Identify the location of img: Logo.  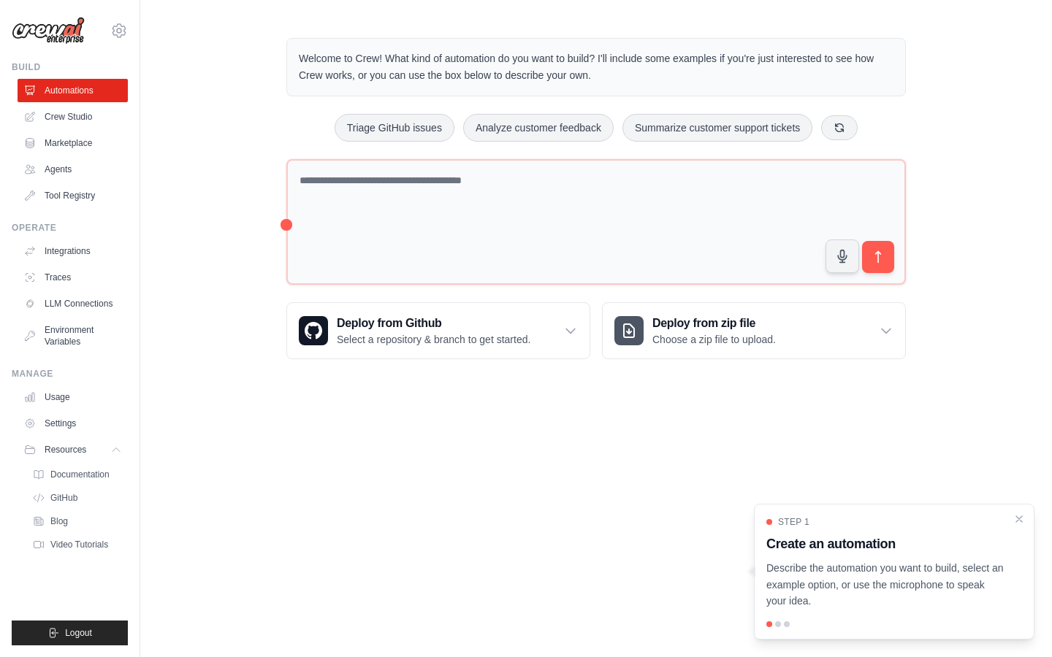
(48, 31).